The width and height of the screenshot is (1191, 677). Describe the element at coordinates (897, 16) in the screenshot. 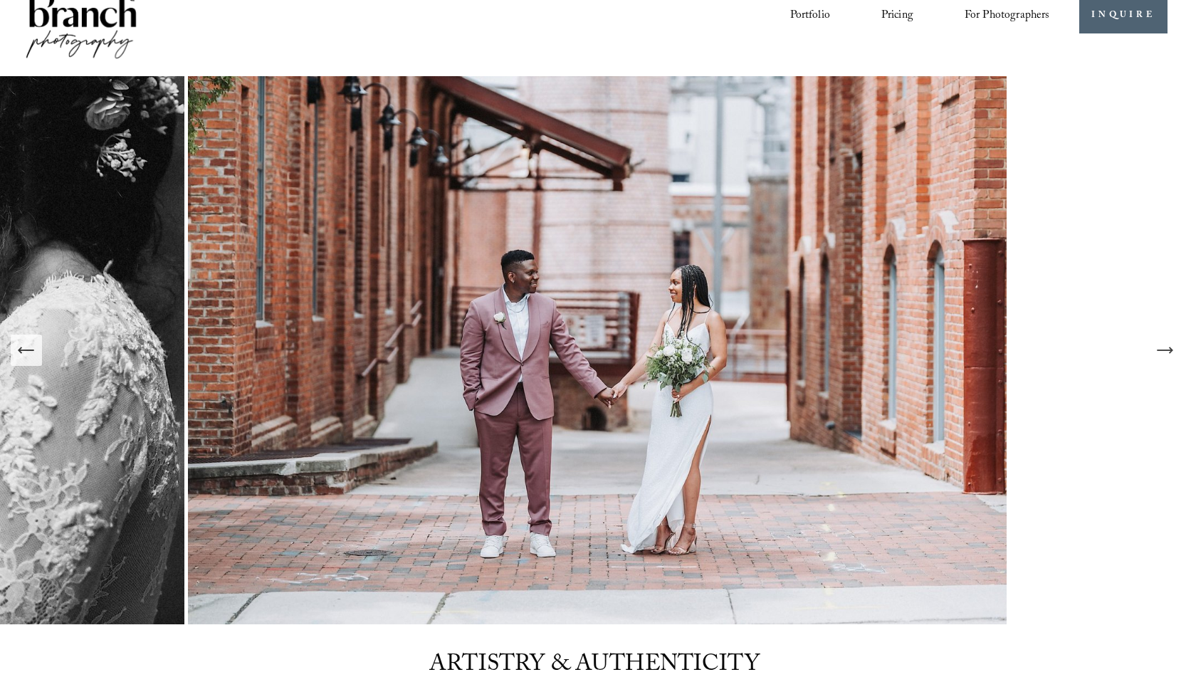

I see `a: Pricing` at that location.